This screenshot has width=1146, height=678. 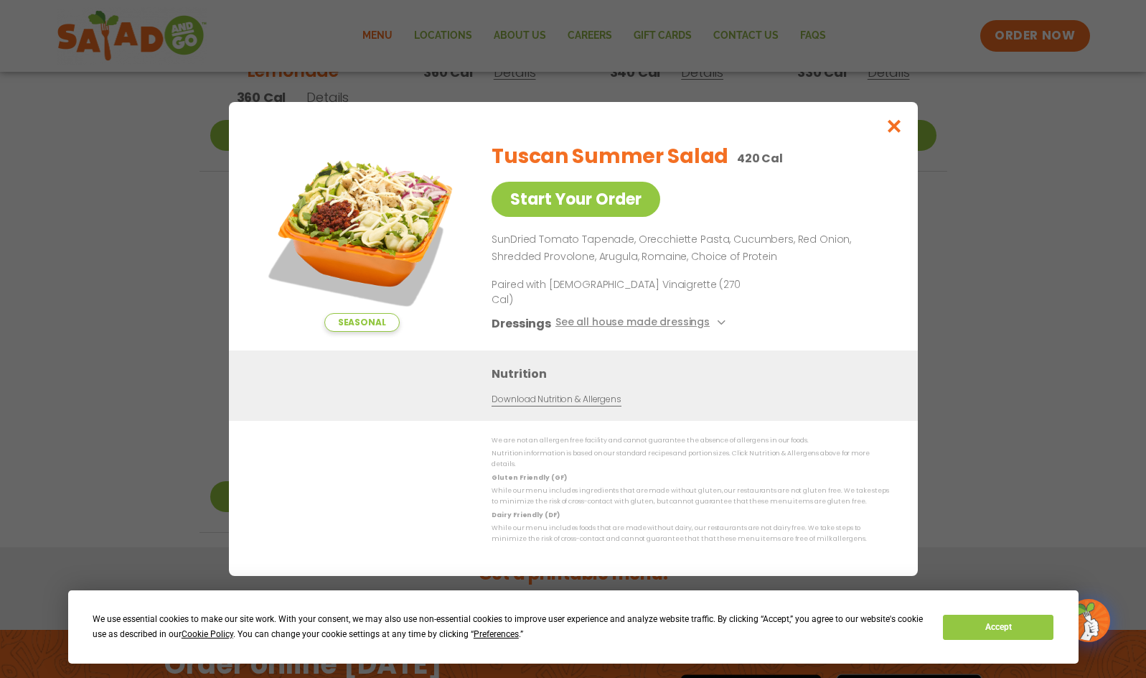 What do you see at coordinates (894, 126) in the screenshot?
I see `button: Close modal` at bounding box center [894, 126].